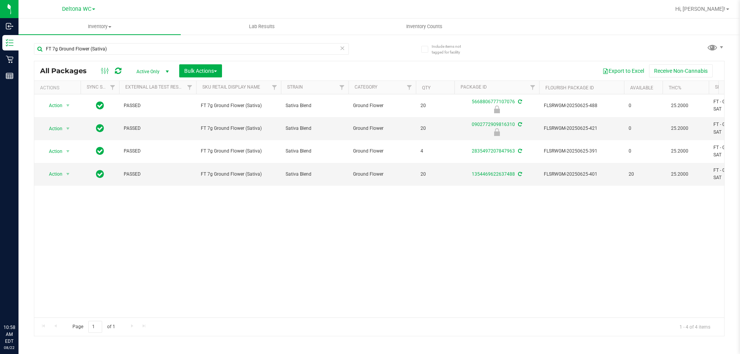 The image size is (740, 354). What do you see at coordinates (451, 49) in the screenshot?
I see `span: Include items not tagged for facility` at bounding box center [451, 49].